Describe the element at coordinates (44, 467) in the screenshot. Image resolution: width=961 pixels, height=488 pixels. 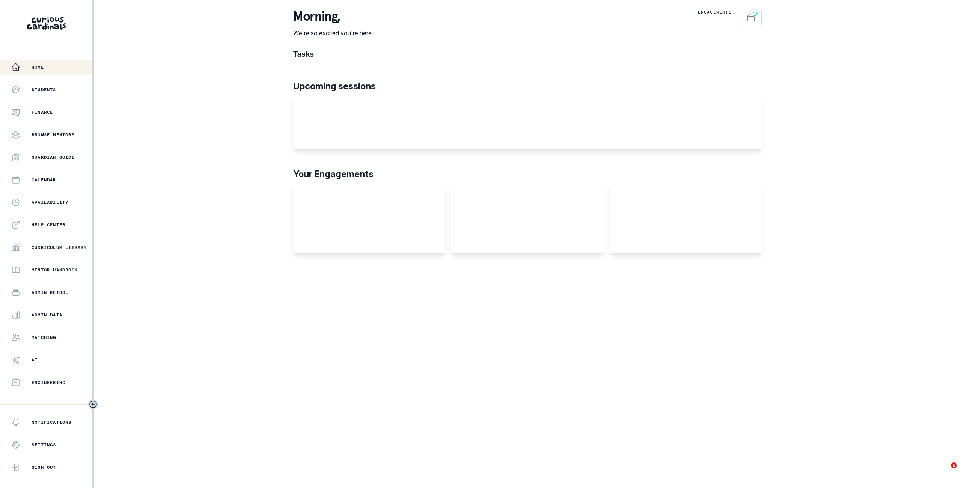
I see `p: Sign Out` at that location.